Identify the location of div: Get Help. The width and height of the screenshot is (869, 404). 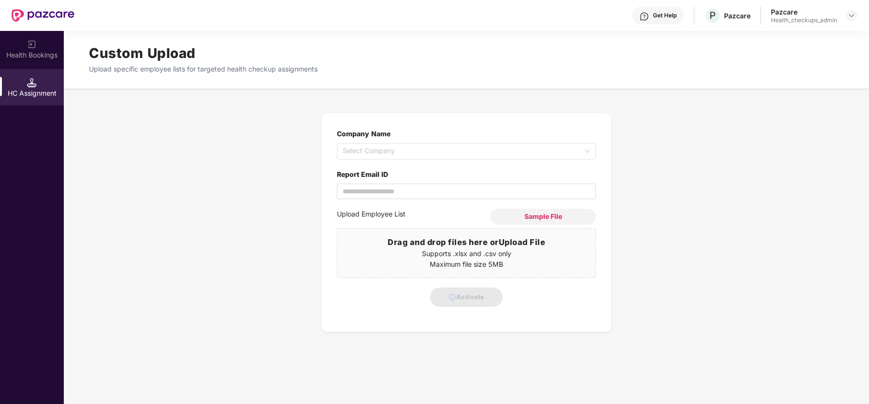
(664, 15).